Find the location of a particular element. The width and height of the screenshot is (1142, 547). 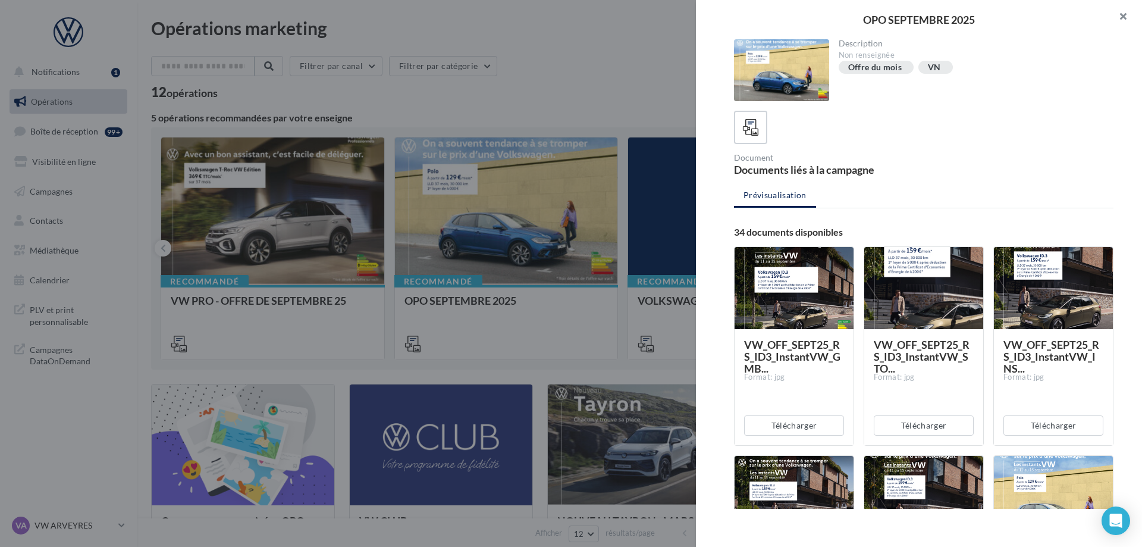

div: OPO SEPTEMBRE 2025 is located at coordinates (919, 20).